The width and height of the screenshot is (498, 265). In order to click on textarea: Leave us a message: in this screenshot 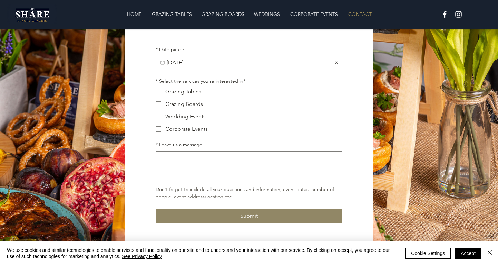, I will do `click(249, 167)`.